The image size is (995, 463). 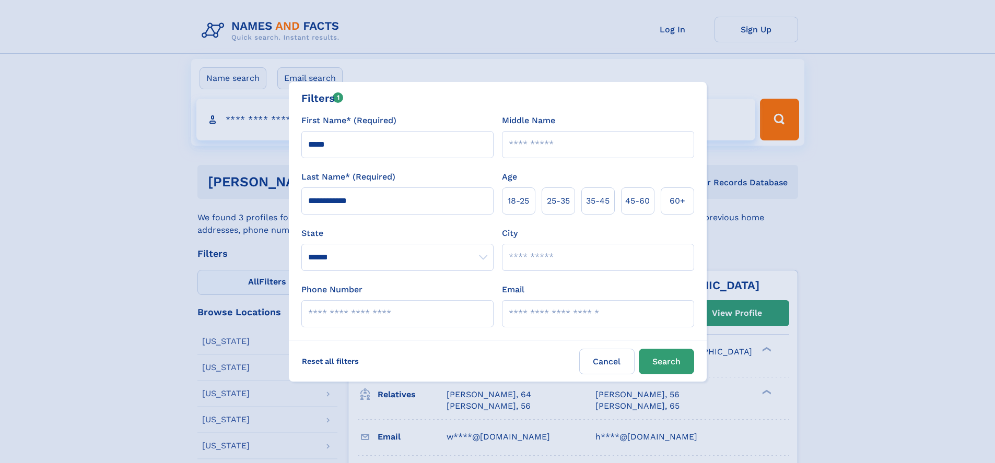 What do you see at coordinates (559, 201) in the screenshot?
I see `span: 25‑35` at bounding box center [559, 201].